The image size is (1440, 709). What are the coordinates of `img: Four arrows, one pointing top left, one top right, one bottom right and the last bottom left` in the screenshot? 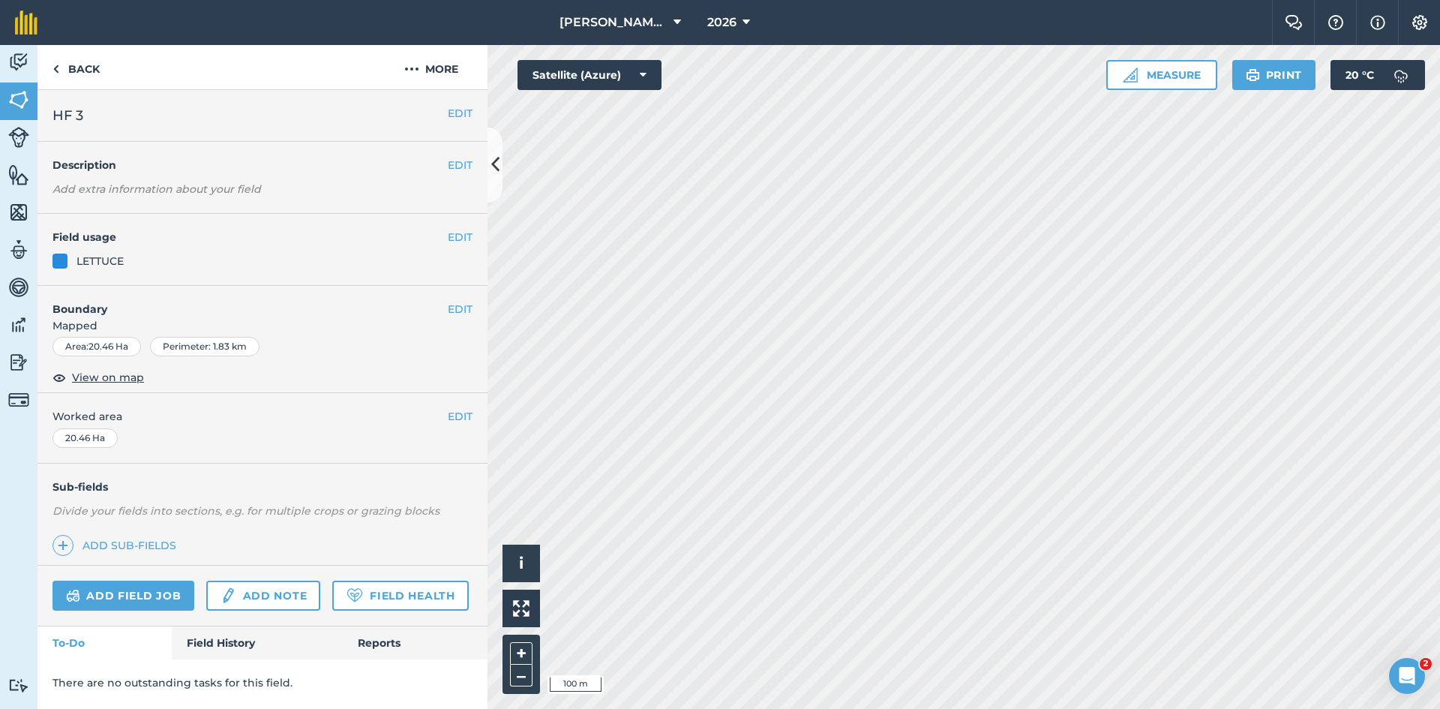 It's located at (521, 608).